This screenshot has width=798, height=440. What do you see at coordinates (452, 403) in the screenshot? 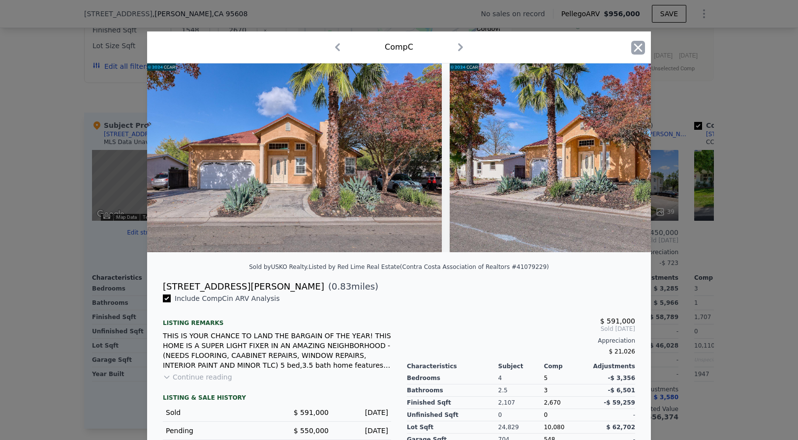
I see `div: Finished Sqft` at bounding box center [452, 403].